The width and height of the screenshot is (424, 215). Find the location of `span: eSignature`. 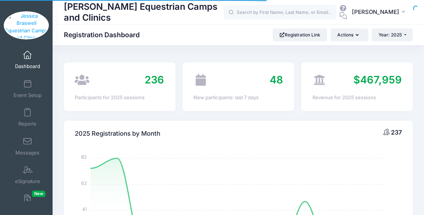

span: eSignature is located at coordinates (27, 182).